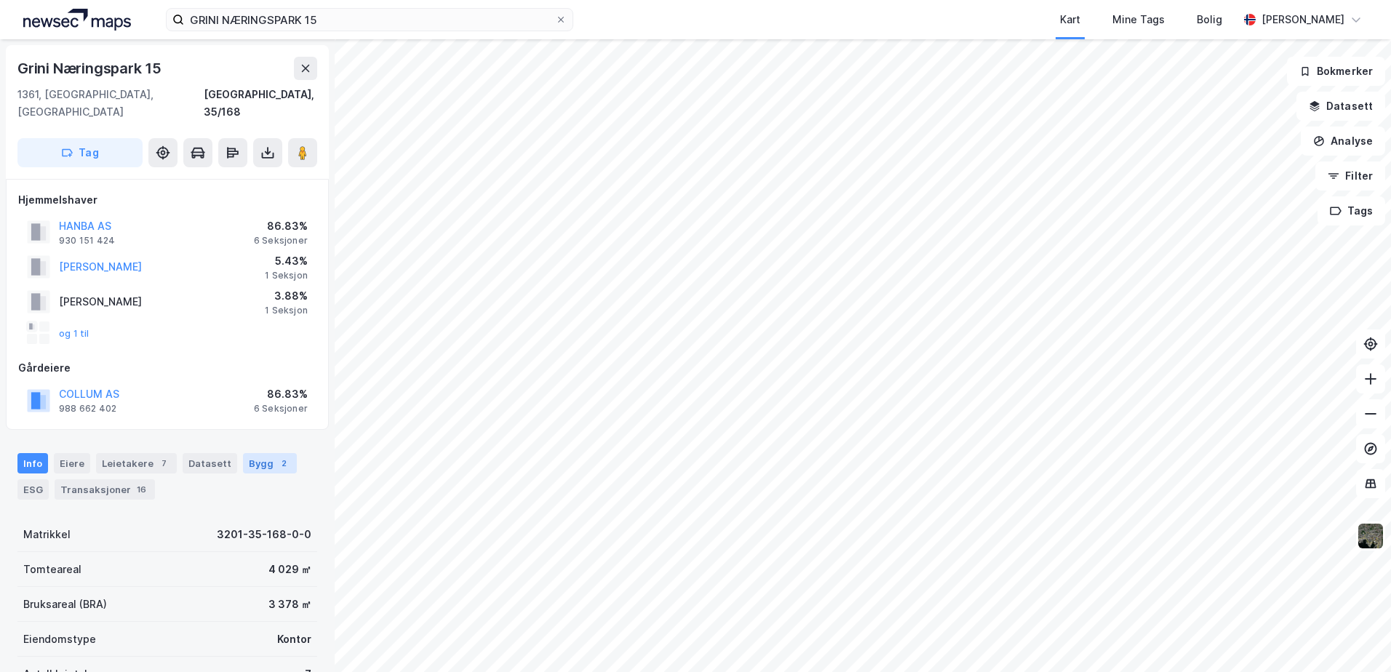 The width and height of the screenshot is (1391, 672). Describe the element at coordinates (284, 463) in the screenshot. I see `div: 2` at that location.